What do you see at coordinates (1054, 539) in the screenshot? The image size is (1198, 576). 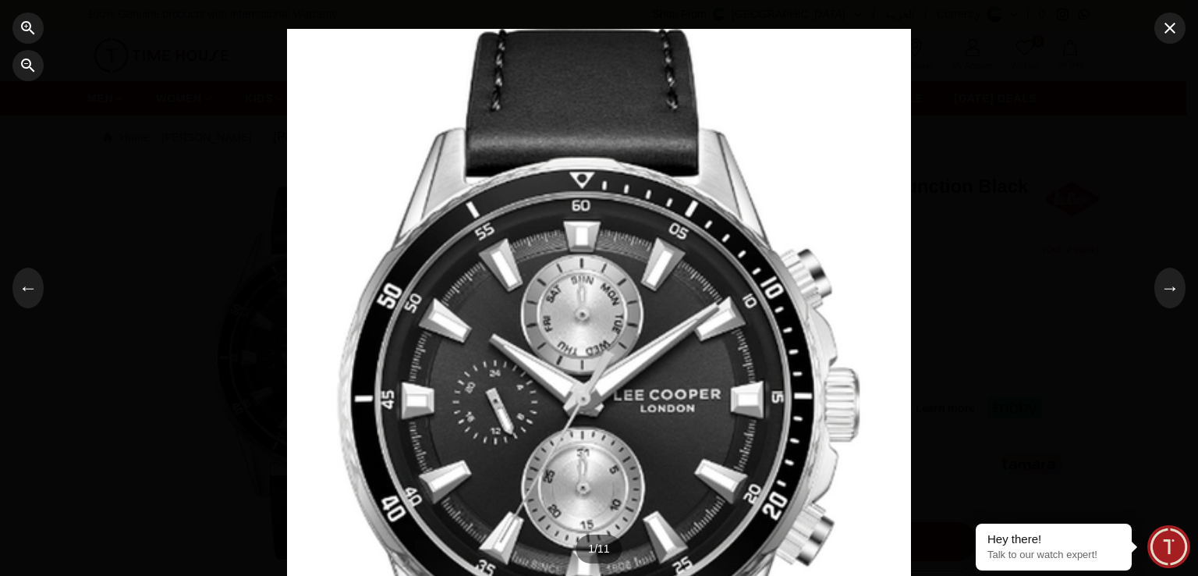 I see `div: Hey there!` at bounding box center [1054, 539].